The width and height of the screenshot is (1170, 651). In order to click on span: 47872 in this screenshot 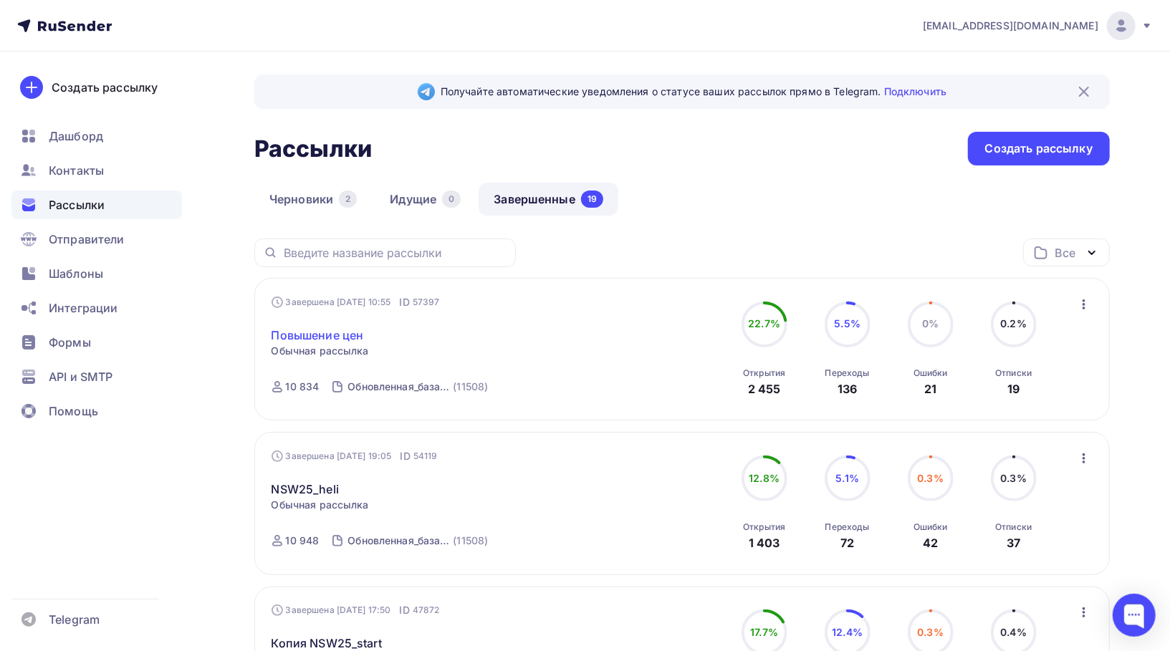, I will do `click(426, 610)`.